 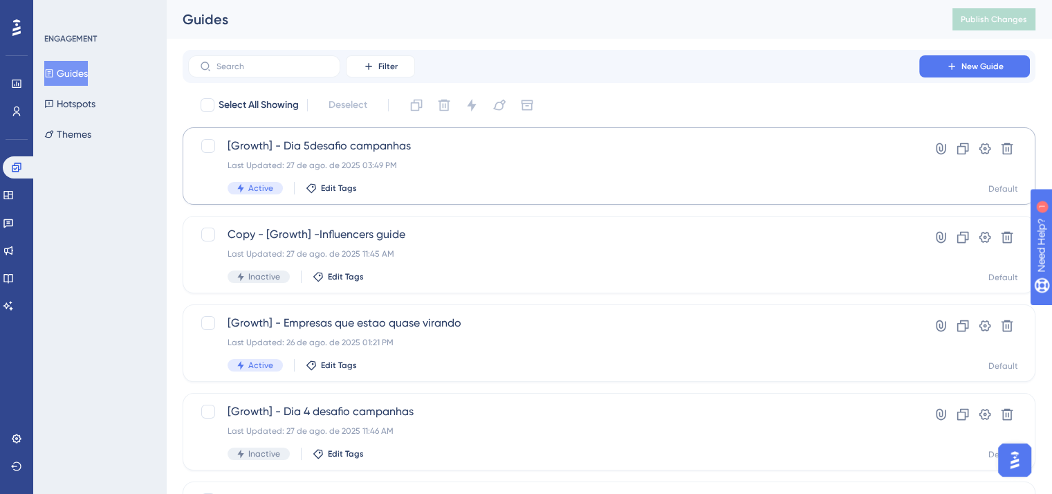 What do you see at coordinates (70, 104) in the screenshot?
I see `button: Hotspots` at bounding box center [70, 104].